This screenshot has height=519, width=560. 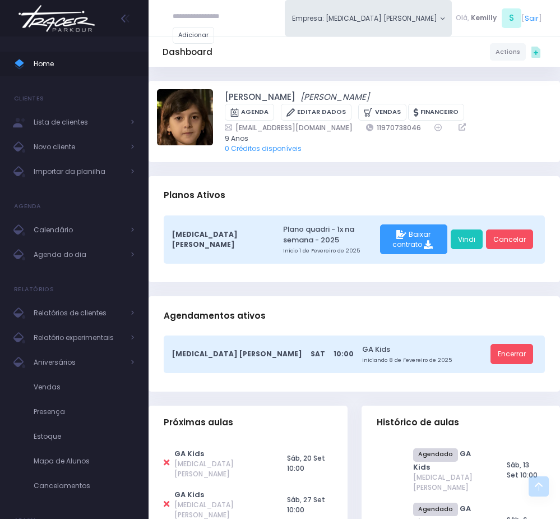 What do you see at coordinates (215, 316) in the screenshot?
I see `h3: Agendamentos ativos` at bounding box center [215, 316].